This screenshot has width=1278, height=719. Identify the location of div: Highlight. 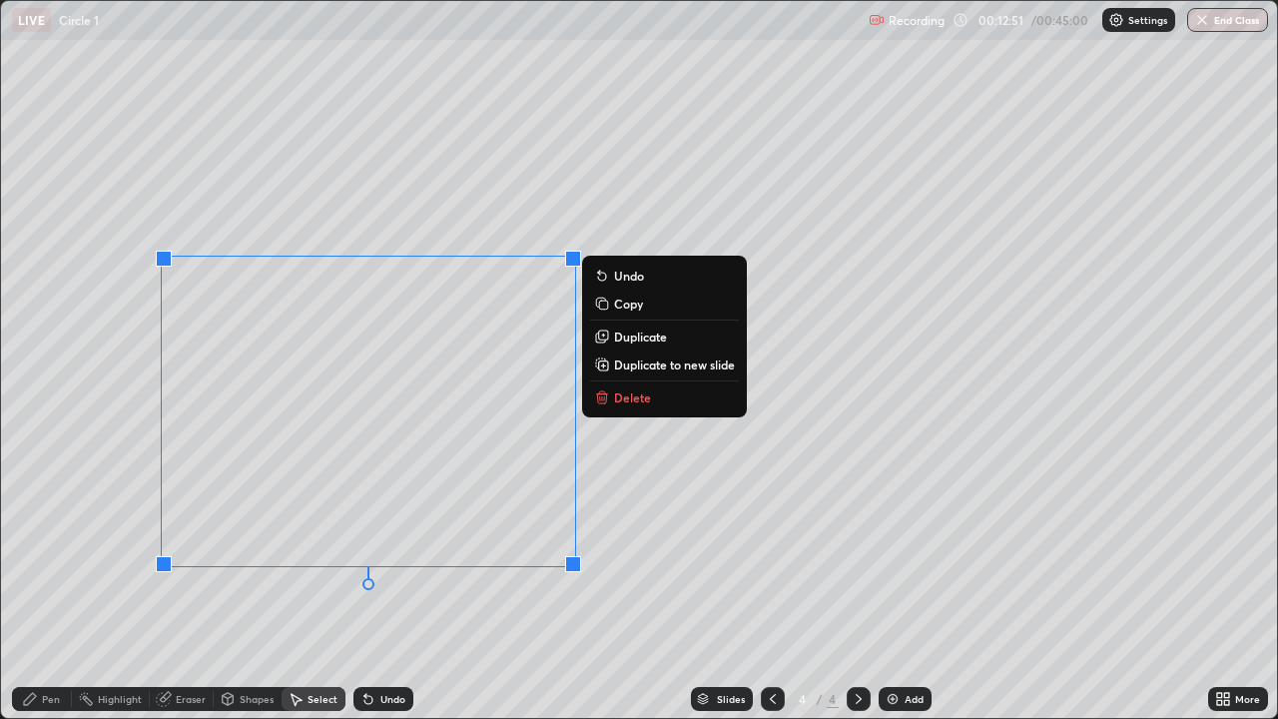
(120, 699).